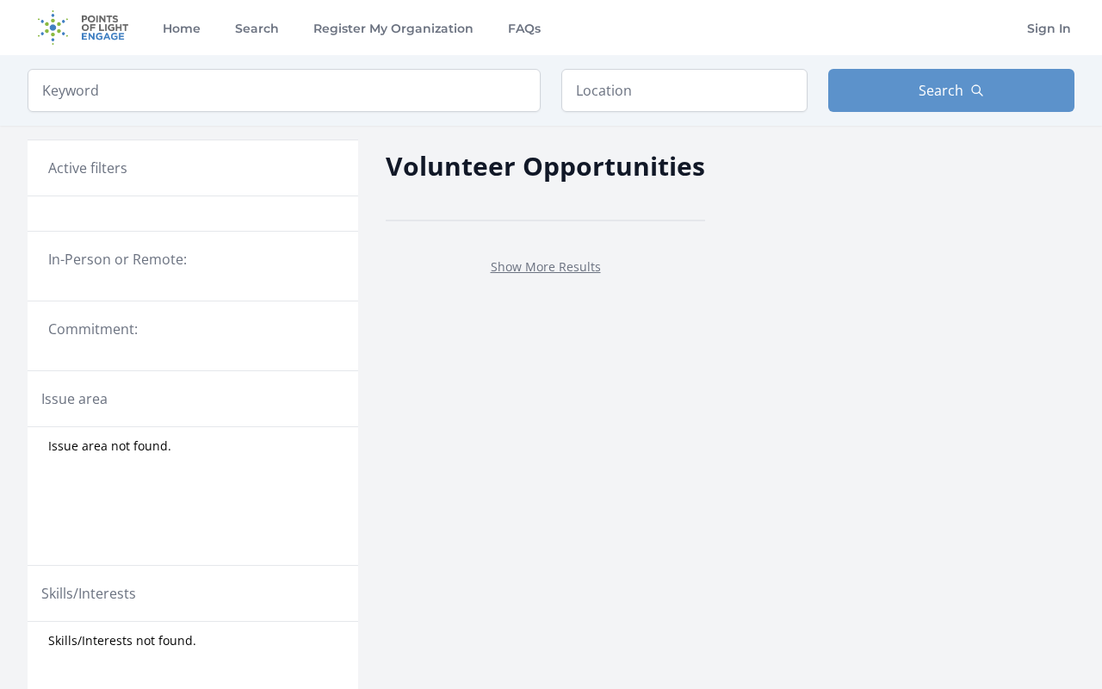  What do you see at coordinates (88, 168) in the screenshot?
I see `h3: Active filters` at bounding box center [88, 168].